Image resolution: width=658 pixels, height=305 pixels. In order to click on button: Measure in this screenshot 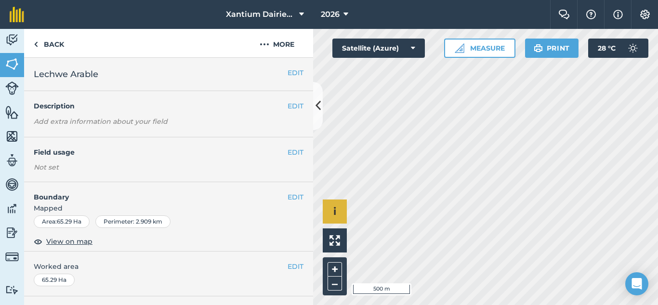, I will do `click(480, 48)`.